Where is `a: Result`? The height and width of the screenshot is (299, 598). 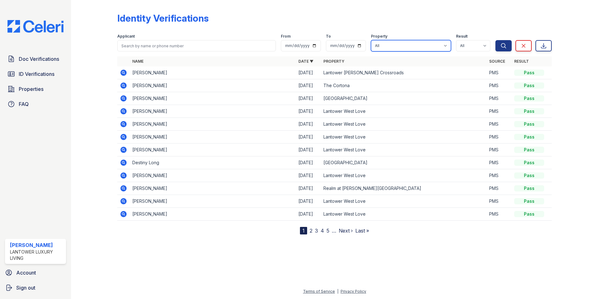 a: Result is located at coordinates (522, 61).